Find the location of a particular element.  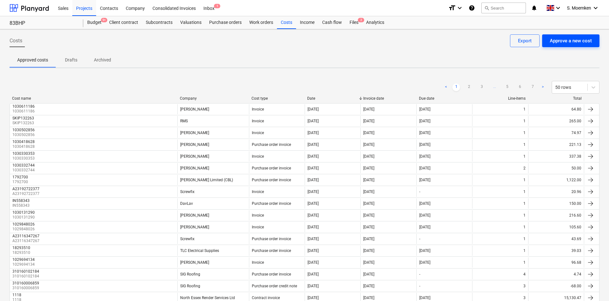

div: Screwfix is located at coordinates (187, 239).